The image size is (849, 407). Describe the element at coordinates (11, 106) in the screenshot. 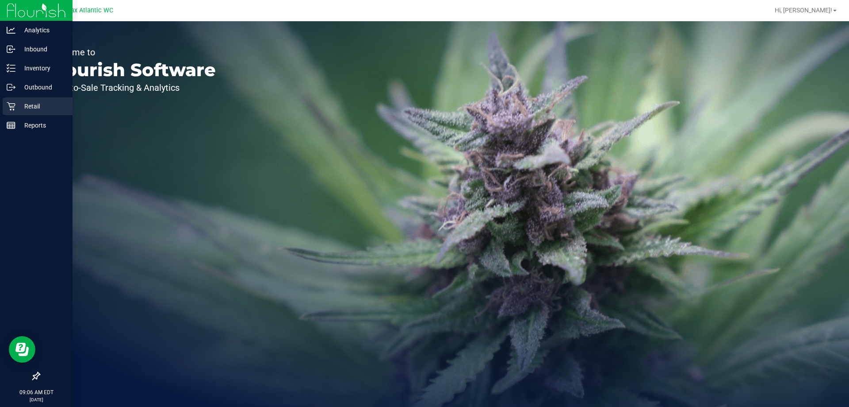

I see `inline-svg: Retail` at that location.